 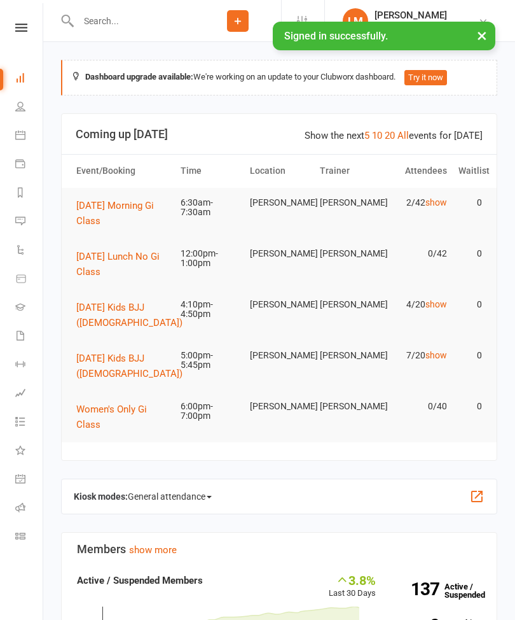 I want to click on a: Roll call kiosk mode, so click(x=29, y=508).